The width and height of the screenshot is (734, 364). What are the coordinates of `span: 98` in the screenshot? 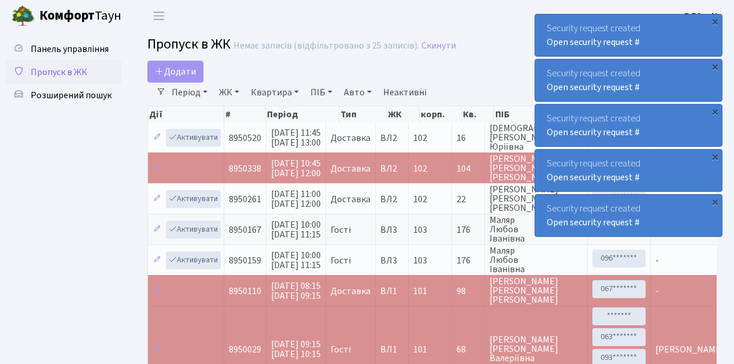 It's located at (468, 291).